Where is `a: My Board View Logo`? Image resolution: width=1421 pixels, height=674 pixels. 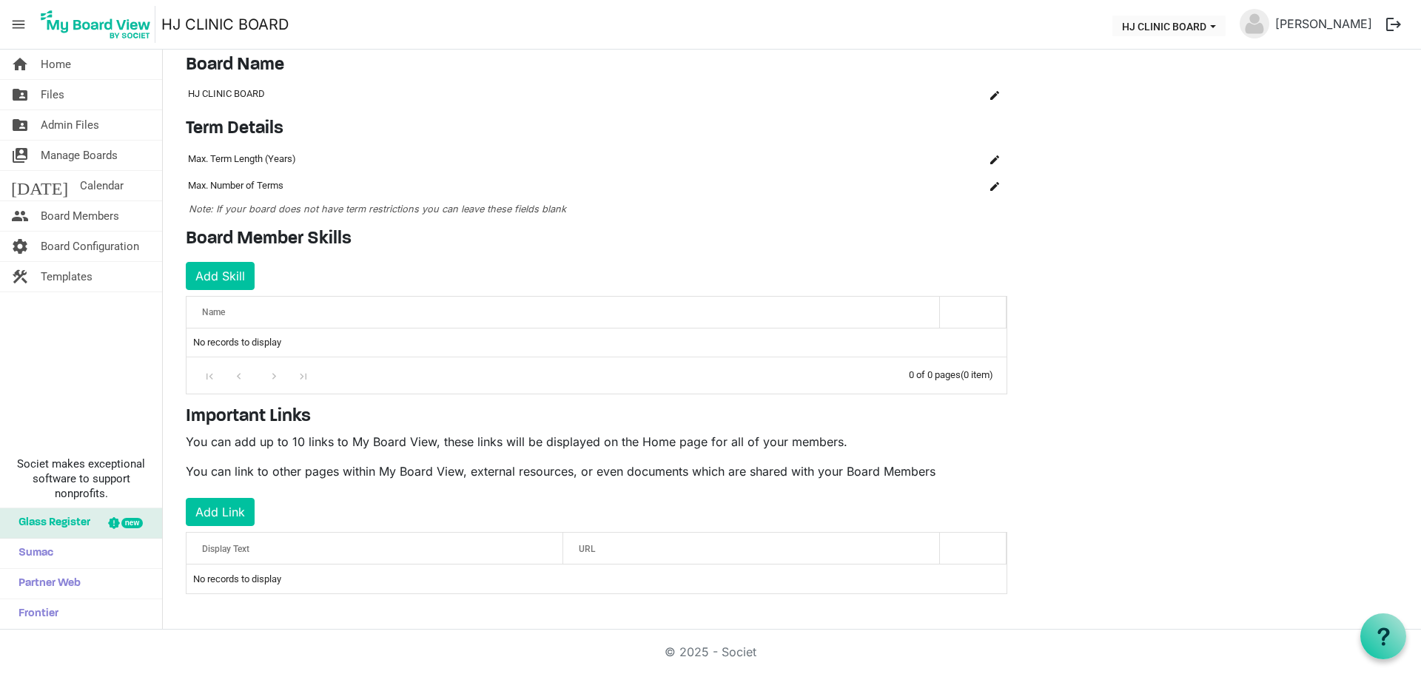 a: My Board View Logo is located at coordinates (98, 24).